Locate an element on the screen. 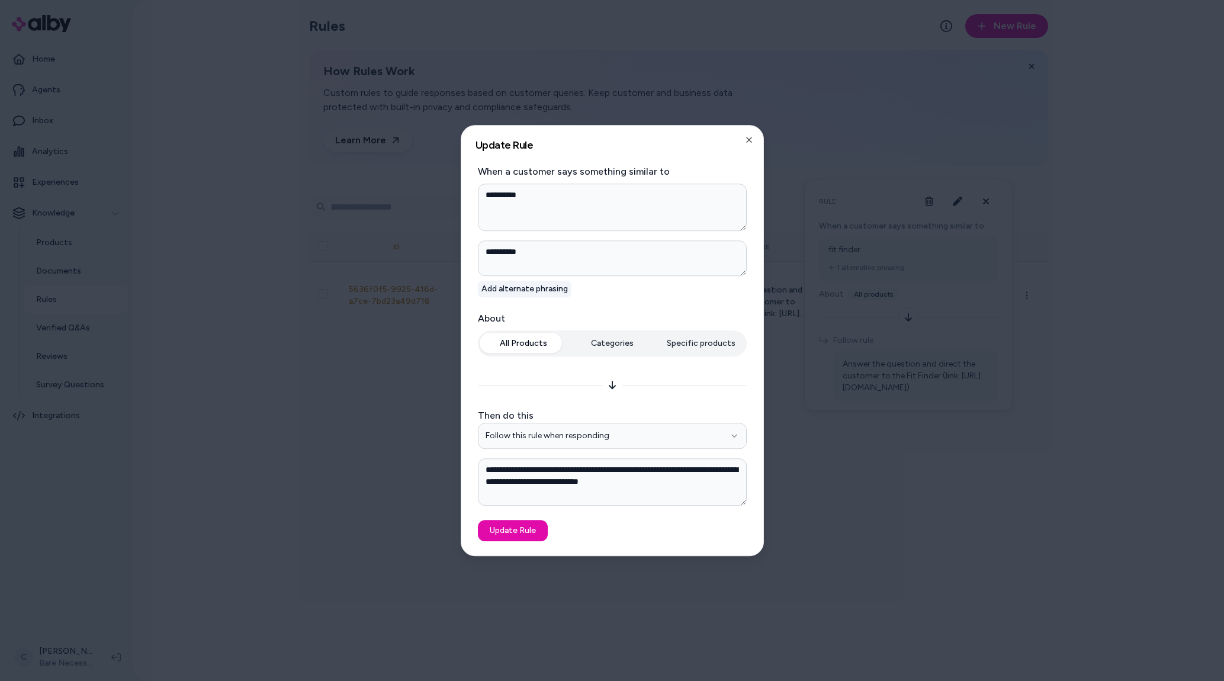  button: All Products is located at coordinates (523, 343).